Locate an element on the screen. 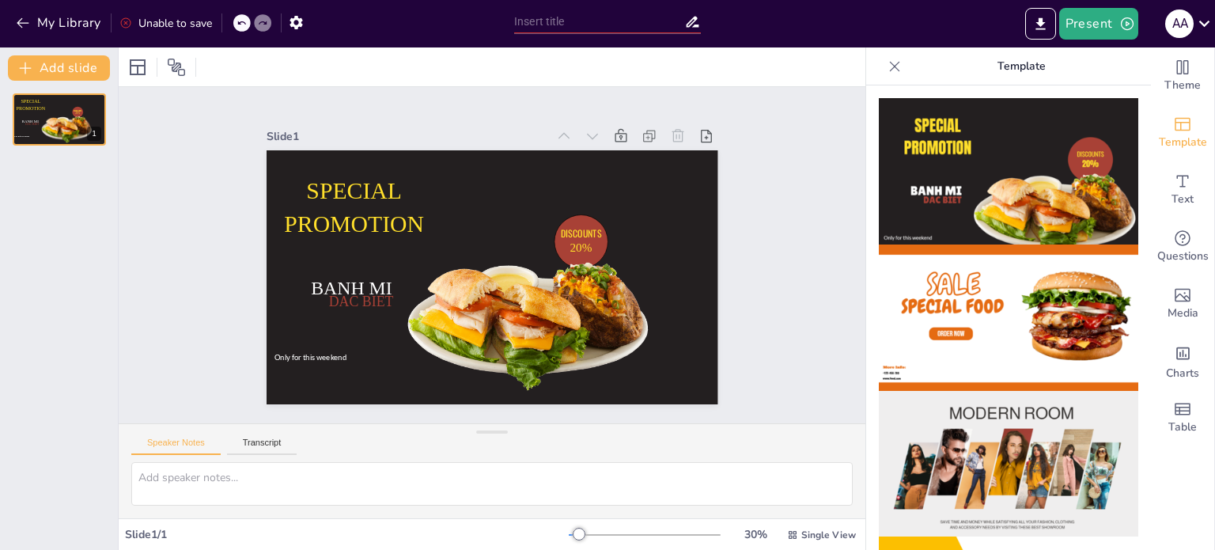  button: Present is located at coordinates (1099, 24).